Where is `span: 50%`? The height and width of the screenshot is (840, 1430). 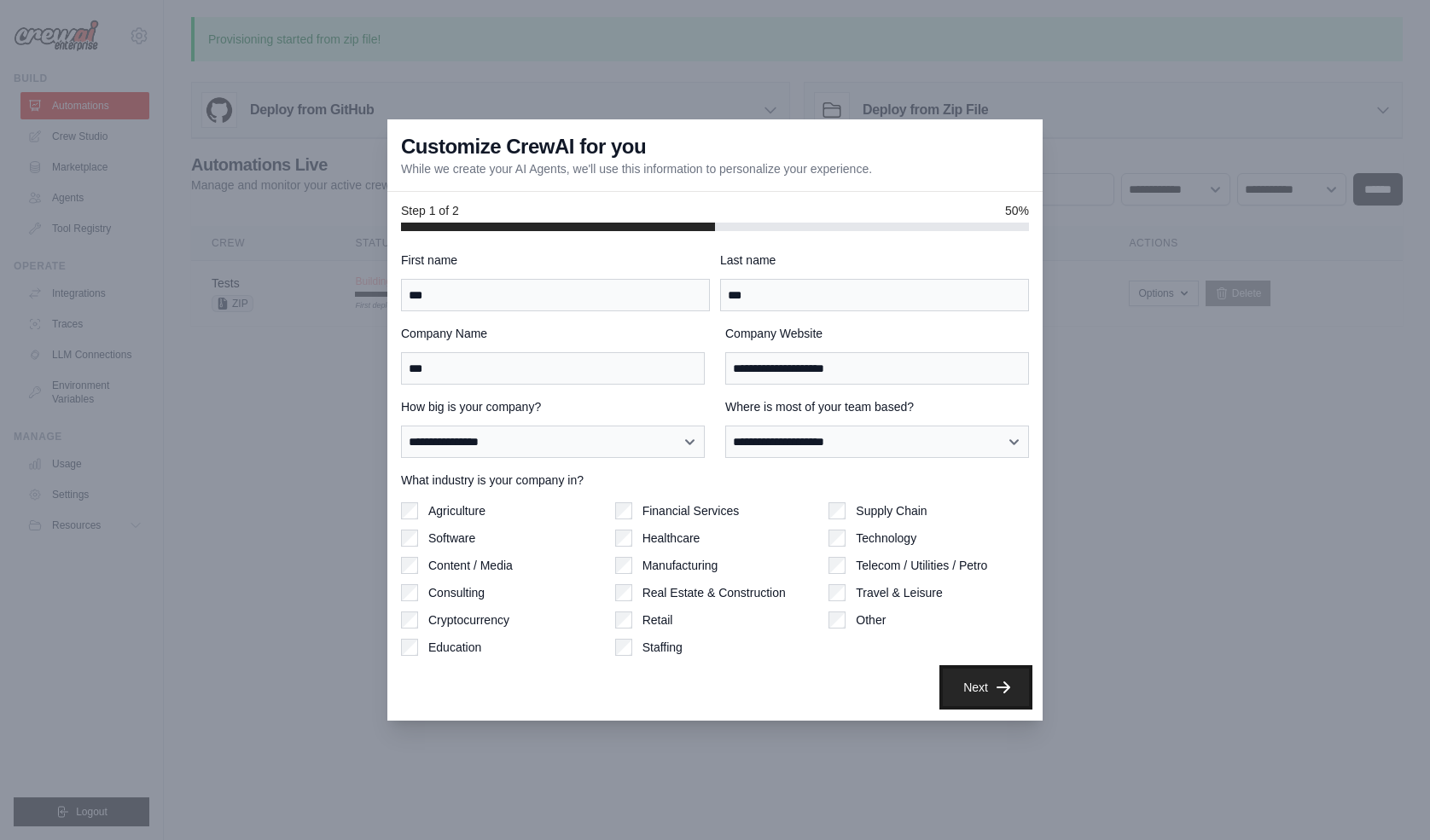 span: 50% is located at coordinates (1018, 211).